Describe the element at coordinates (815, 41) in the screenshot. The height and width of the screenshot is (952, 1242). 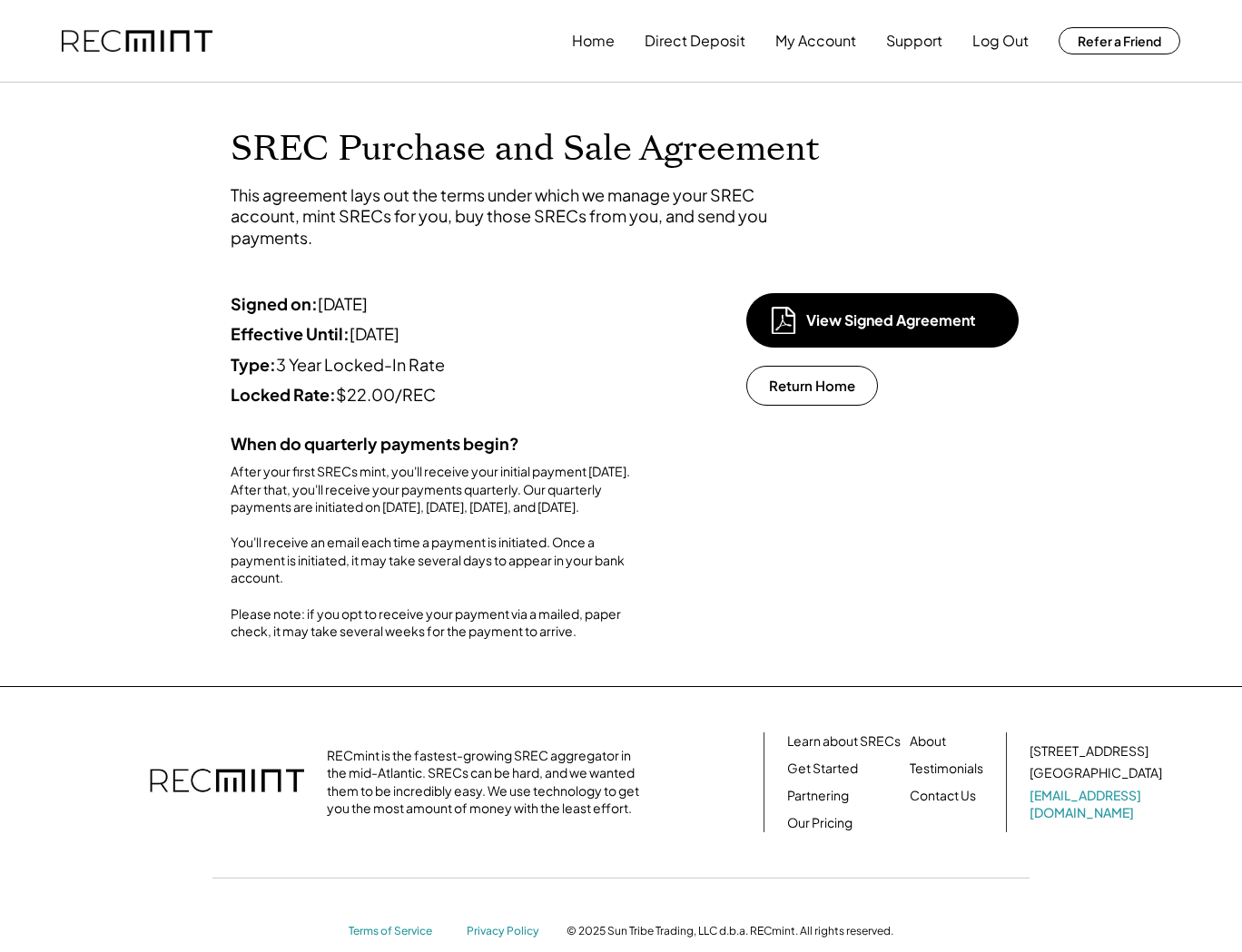
I see `button: My Account` at that location.